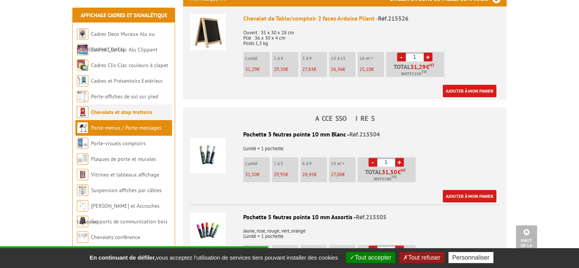 Image resolution: width=579 pixels, height=268 pixels. Describe the element at coordinates (279, 174) in the screenshot. I see `span: 29,95` at that location.